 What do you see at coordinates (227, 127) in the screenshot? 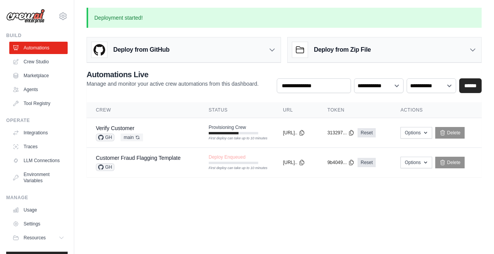
I see `span: Provisioning Crew` at bounding box center [227, 127].